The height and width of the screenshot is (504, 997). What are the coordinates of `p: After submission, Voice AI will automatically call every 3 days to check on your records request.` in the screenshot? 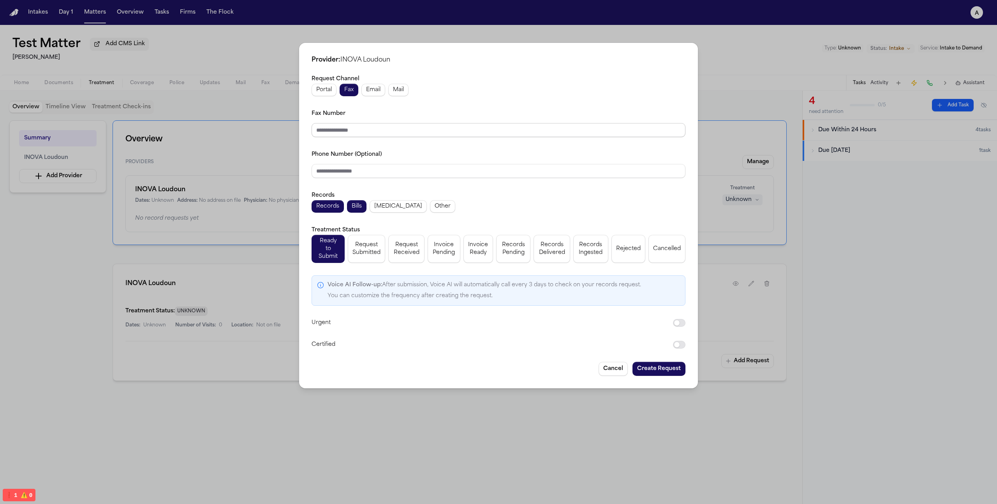 It's located at (484, 285).